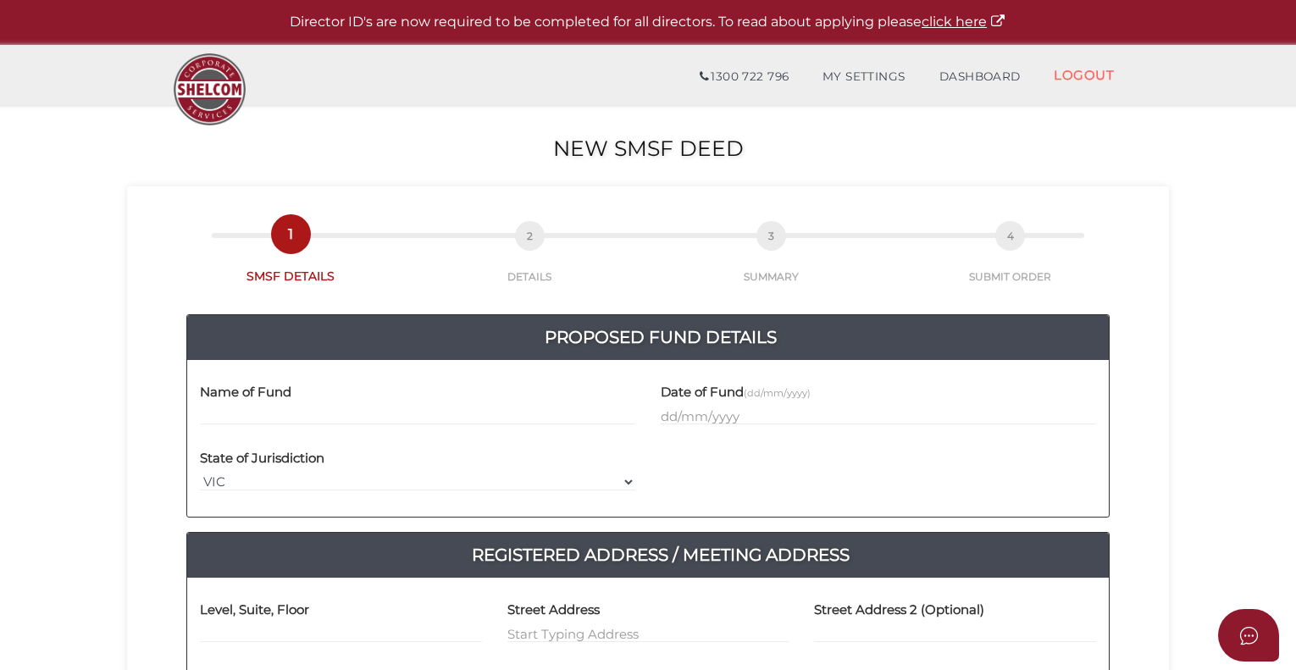 The image size is (1296, 670). Describe the element at coordinates (291, 234) in the screenshot. I see `span: 1` at that location.